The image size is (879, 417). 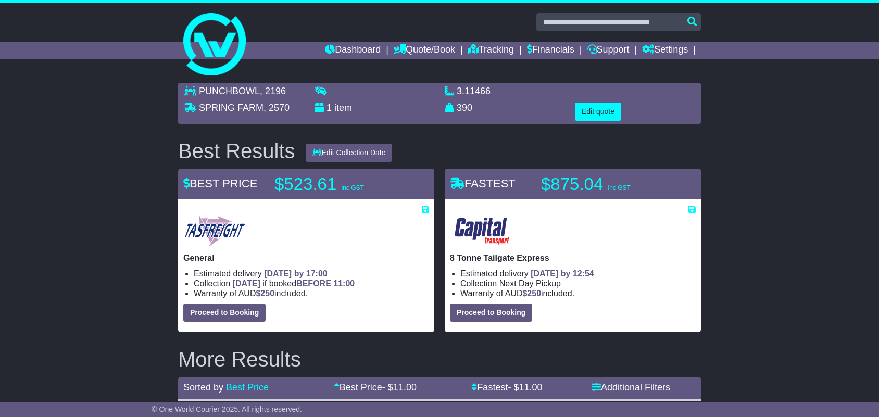 I want to click on span: if booked, so click(x=294, y=283).